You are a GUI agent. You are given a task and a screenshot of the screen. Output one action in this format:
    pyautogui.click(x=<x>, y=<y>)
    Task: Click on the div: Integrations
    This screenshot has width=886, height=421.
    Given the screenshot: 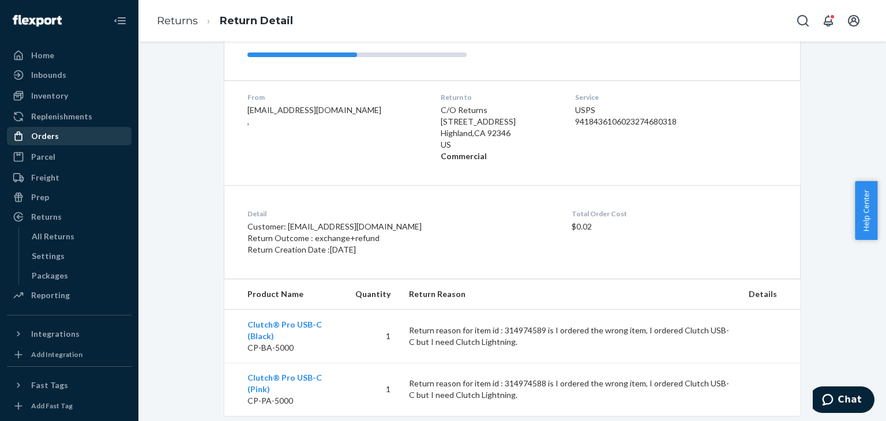 What is the action you would take?
    pyautogui.click(x=55, y=334)
    